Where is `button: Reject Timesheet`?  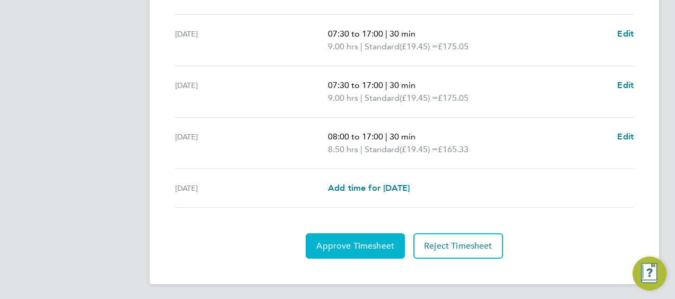 button: Reject Timesheet is located at coordinates (458, 246).